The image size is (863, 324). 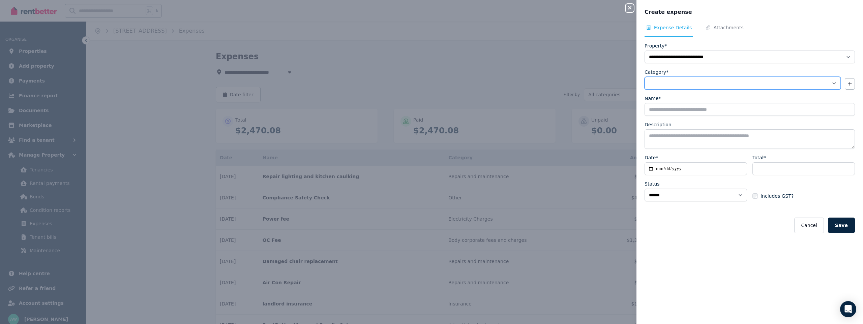 What do you see at coordinates (673, 28) in the screenshot?
I see `span: Expense Details` at bounding box center [673, 28].